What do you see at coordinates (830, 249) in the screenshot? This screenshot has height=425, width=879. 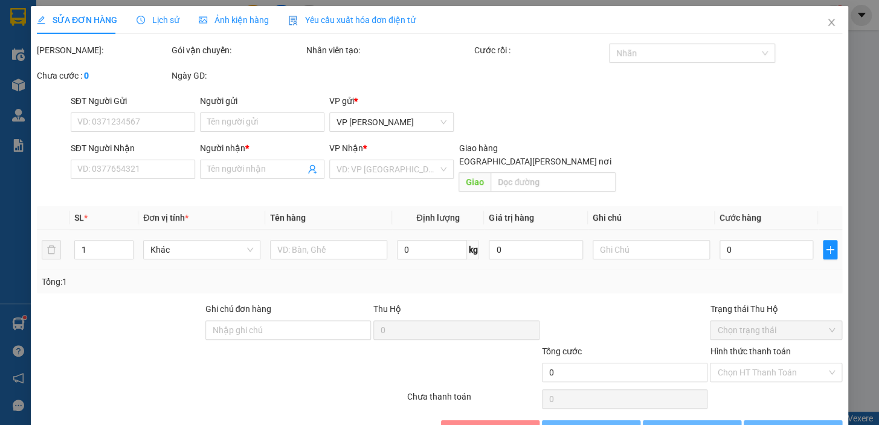 I see `span: plus` at bounding box center [830, 249].